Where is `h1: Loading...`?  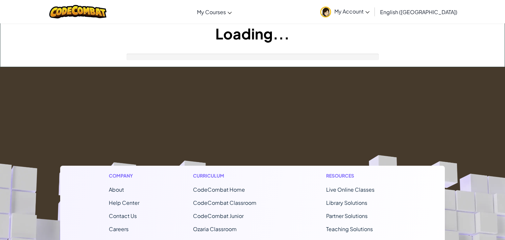
h1: Loading... is located at coordinates (253, 34).